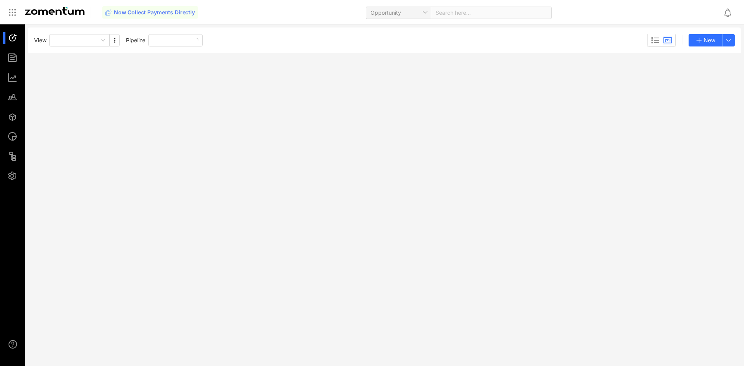 This screenshot has width=744, height=366. Describe the element at coordinates (40, 40) in the screenshot. I see `span: View` at that location.